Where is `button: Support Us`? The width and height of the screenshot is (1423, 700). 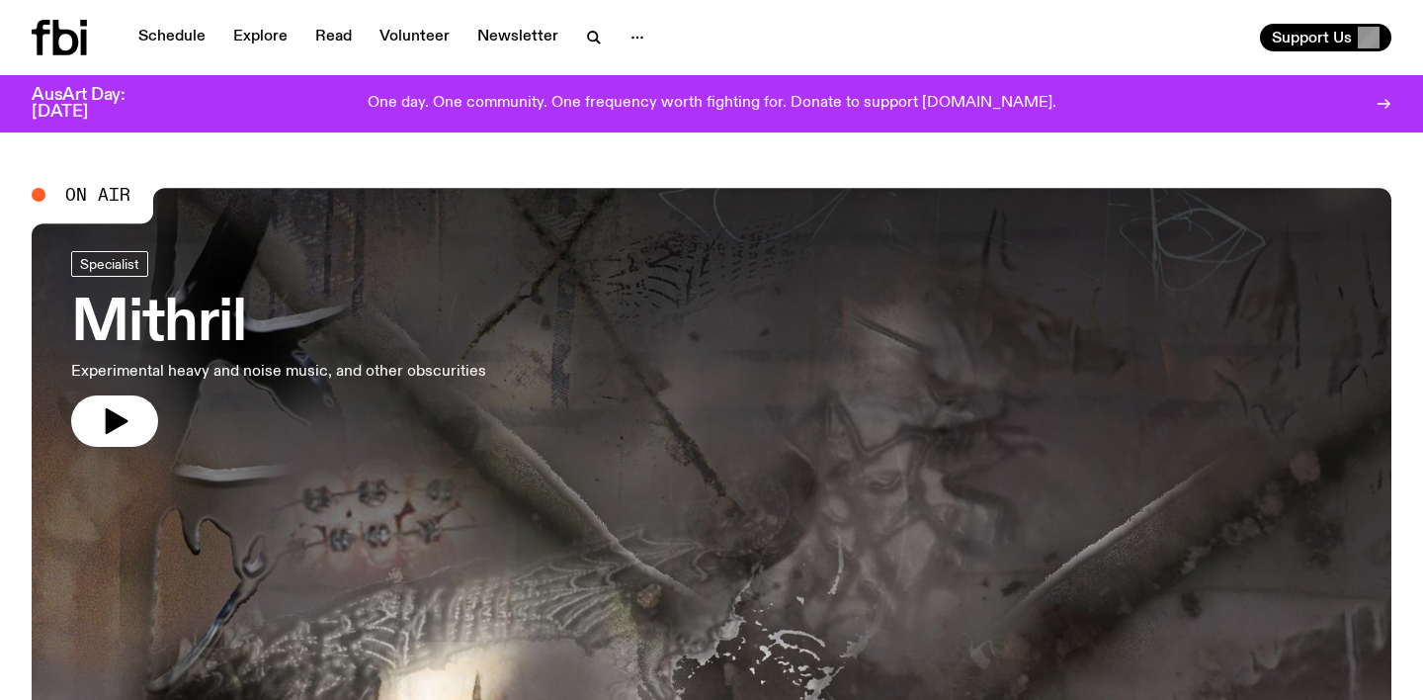
button: Support Us is located at coordinates (1325, 38).